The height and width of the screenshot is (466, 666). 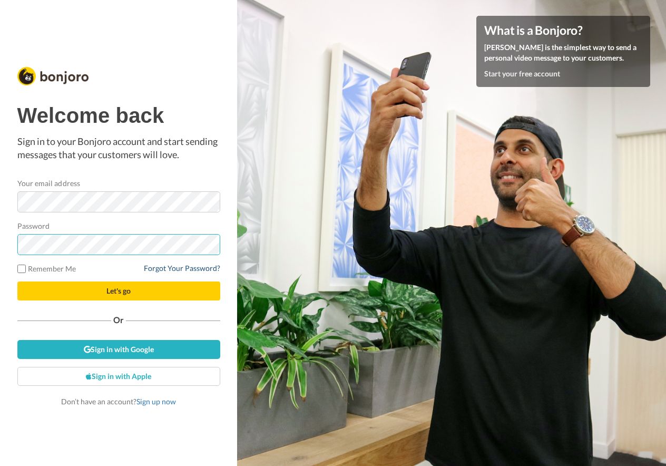 I want to click on span: Don’t have an account?, so click(x=119, y=401).